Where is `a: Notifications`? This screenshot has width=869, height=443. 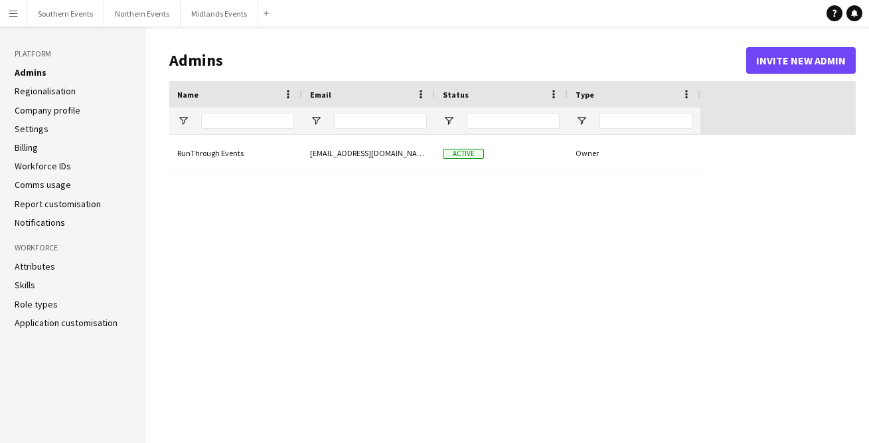 a: Notifications is located at coordinates (40, 222).